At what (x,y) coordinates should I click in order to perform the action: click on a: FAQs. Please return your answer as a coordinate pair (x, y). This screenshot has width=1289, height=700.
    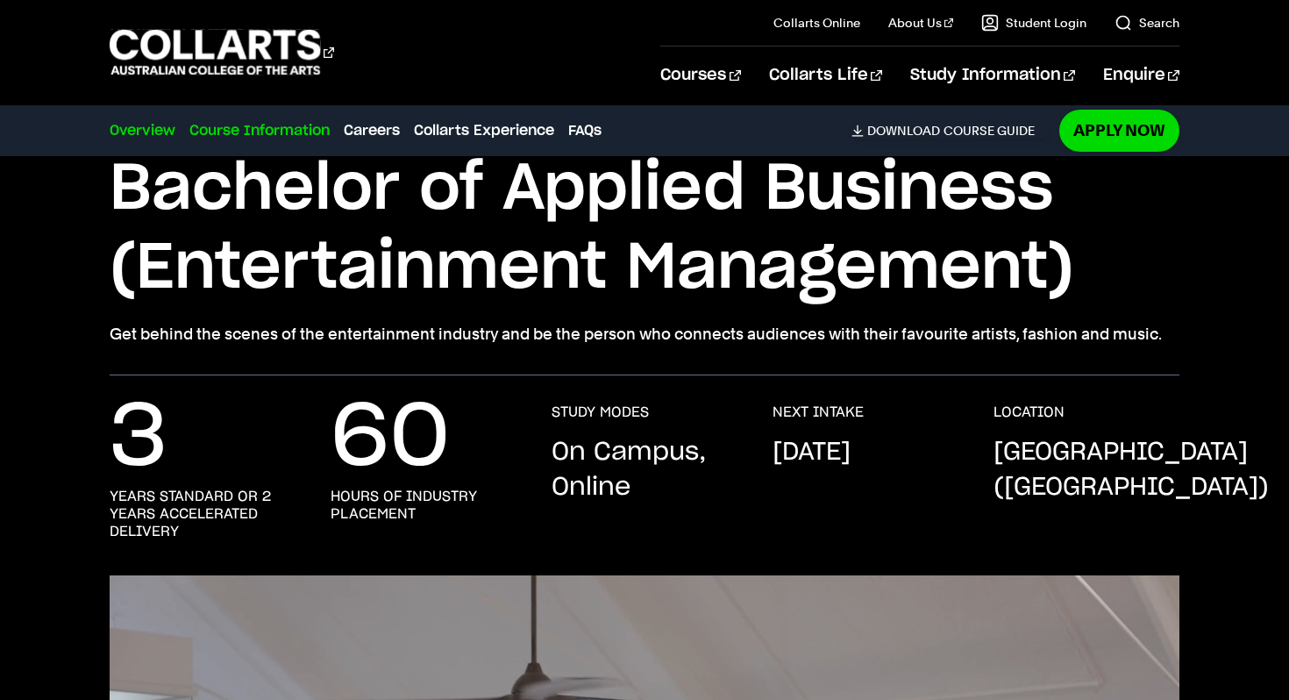
    Looking at the image, I should click on (585, 131).